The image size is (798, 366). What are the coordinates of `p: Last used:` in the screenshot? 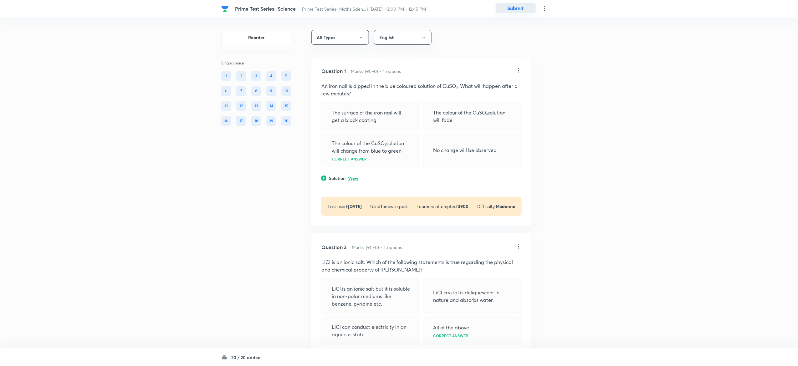 It's located at (344, 206).